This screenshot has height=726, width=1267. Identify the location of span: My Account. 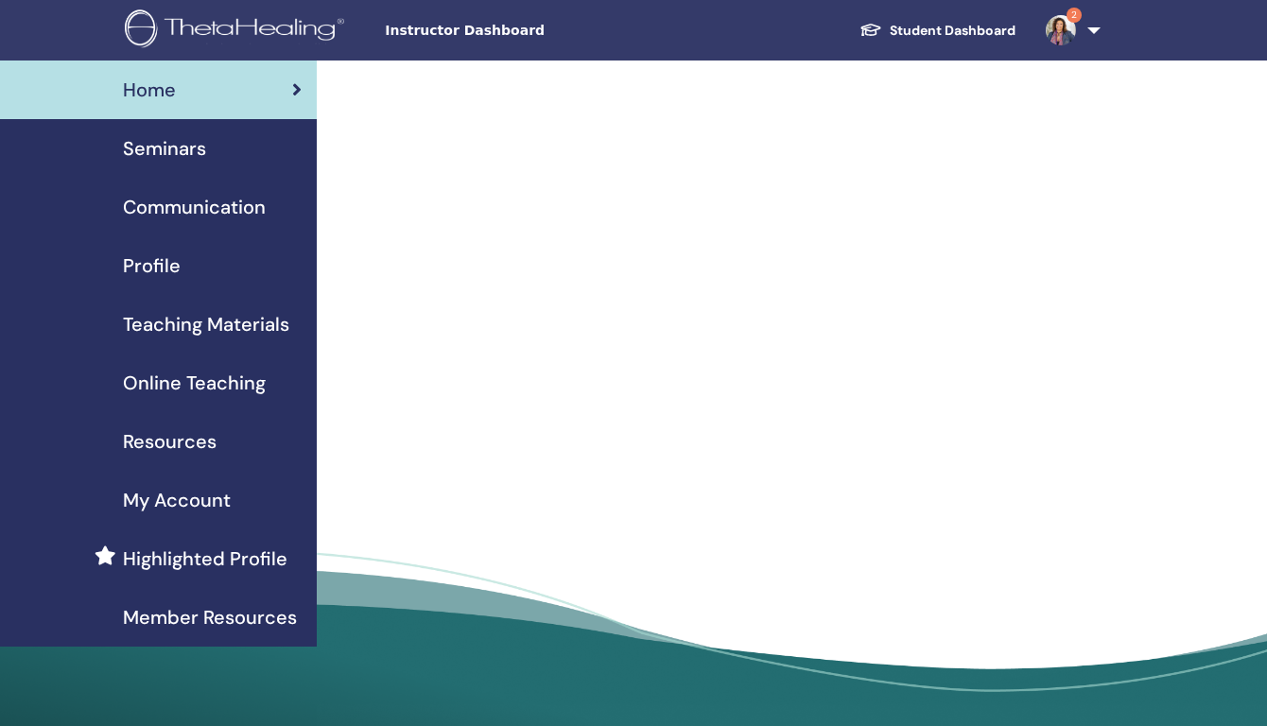
(177, 500).